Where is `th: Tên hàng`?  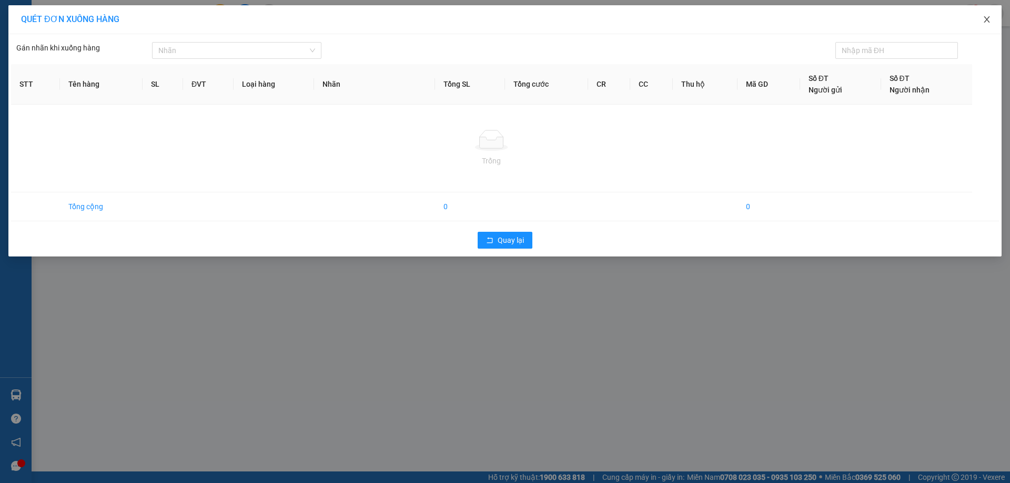
th: Tên hàng is located at coordinates (101, 84).